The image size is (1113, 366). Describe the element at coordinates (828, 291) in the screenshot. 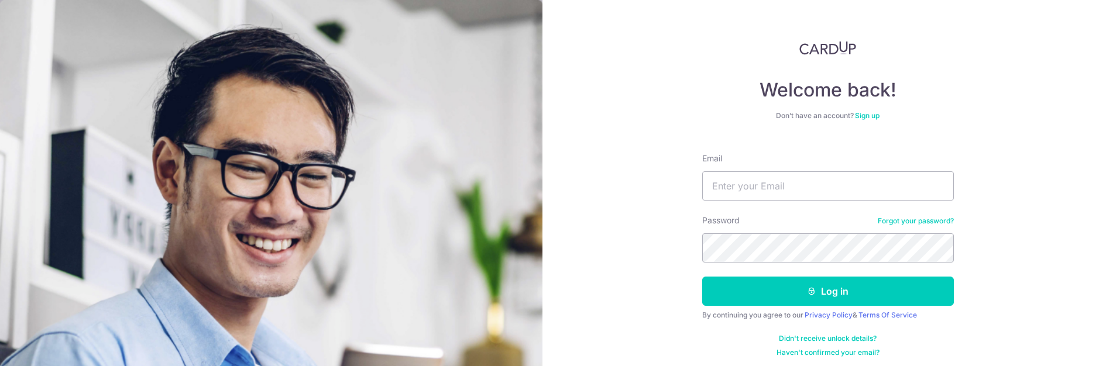

I see `button: Log in` at that location.